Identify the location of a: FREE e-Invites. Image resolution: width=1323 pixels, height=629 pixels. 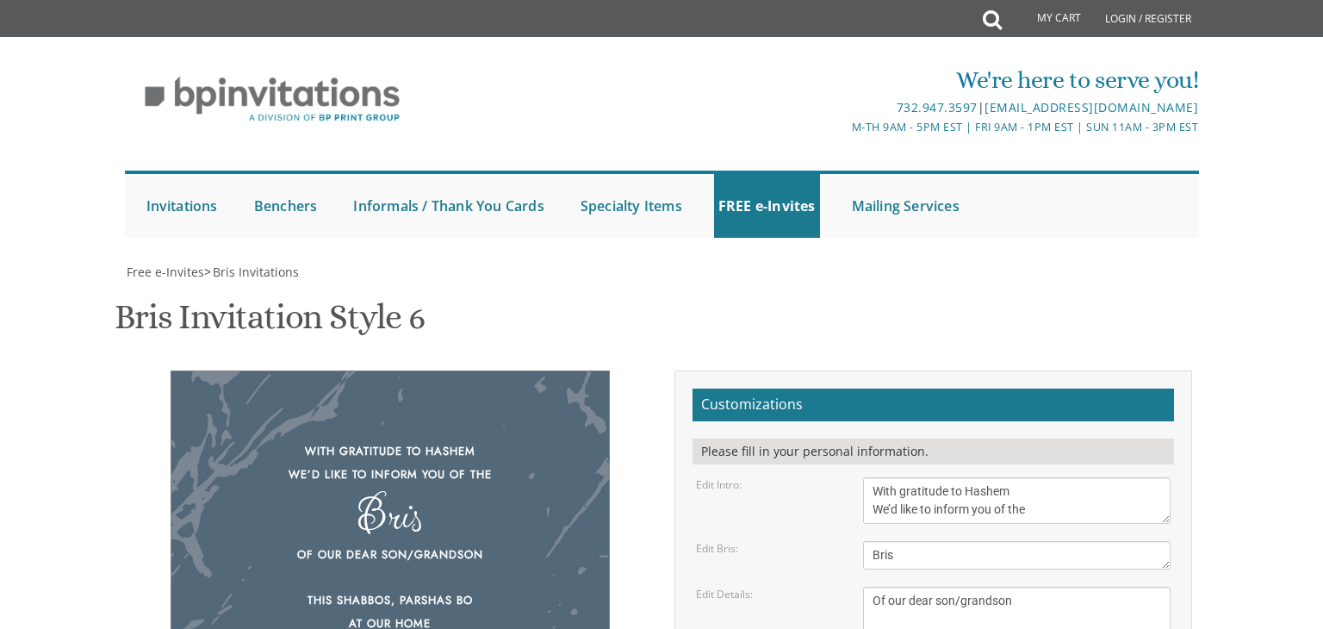
(767, 206).